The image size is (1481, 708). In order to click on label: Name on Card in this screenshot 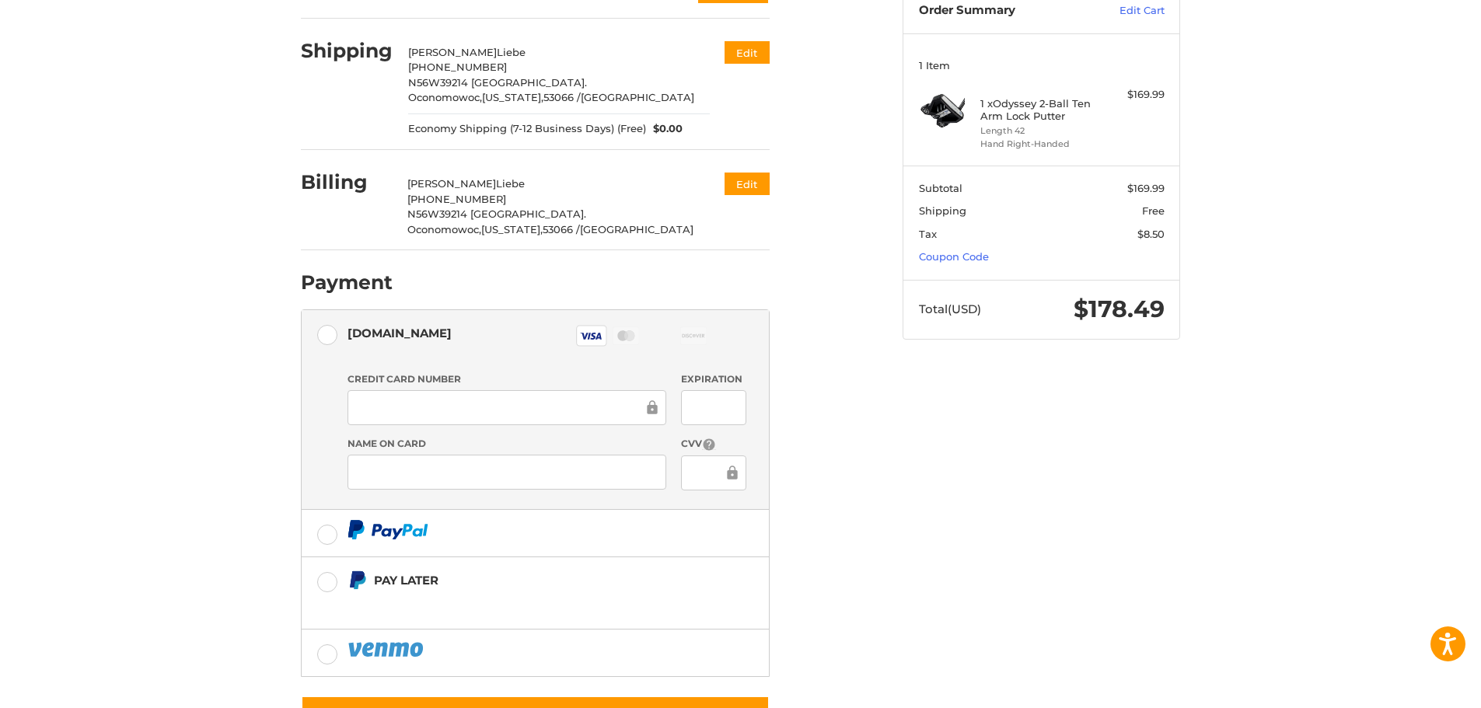, I will do `click(507, 444)`.